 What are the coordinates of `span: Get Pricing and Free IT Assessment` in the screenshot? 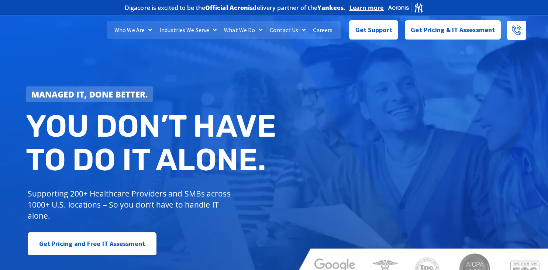 It's located at (92, 243).